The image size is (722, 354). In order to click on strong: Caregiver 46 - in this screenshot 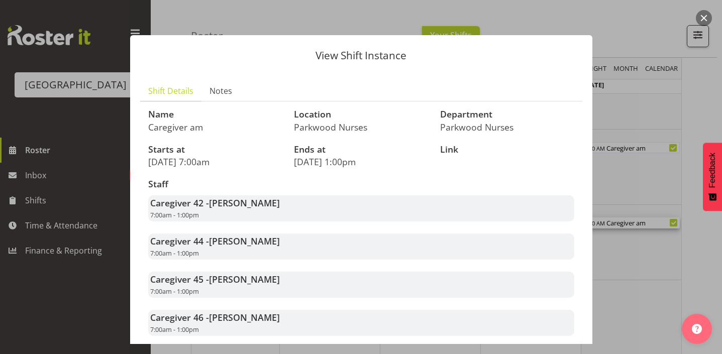, I will do `click(215, 318)`.